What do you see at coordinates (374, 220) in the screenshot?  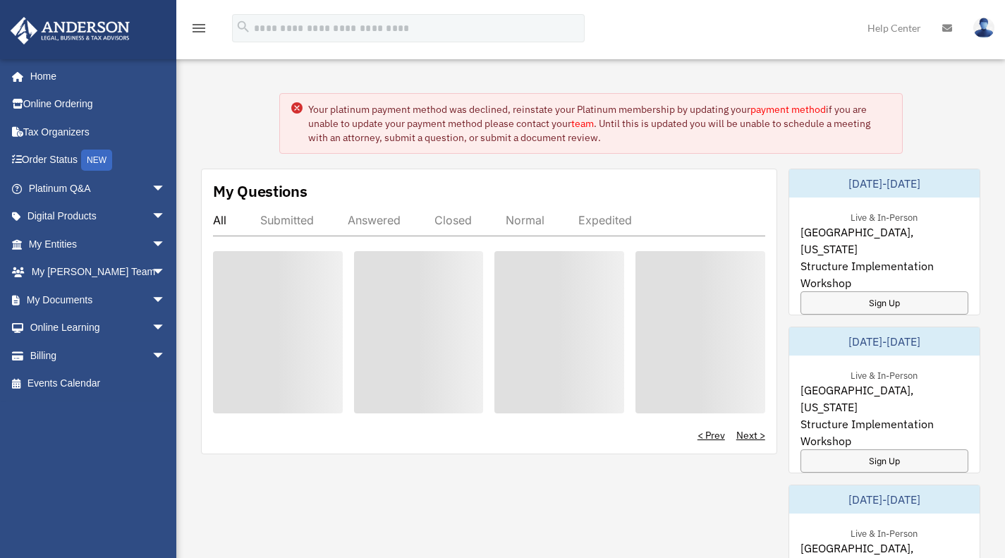 I see `div: Answered` at bounding box center [374, 220].